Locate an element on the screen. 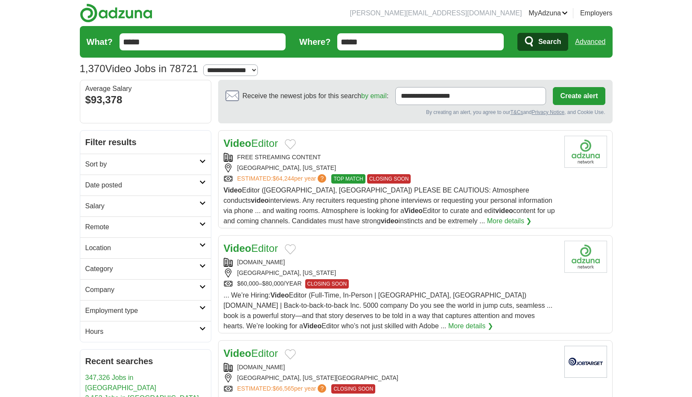  a: Location is located at coordinates (145, 247).